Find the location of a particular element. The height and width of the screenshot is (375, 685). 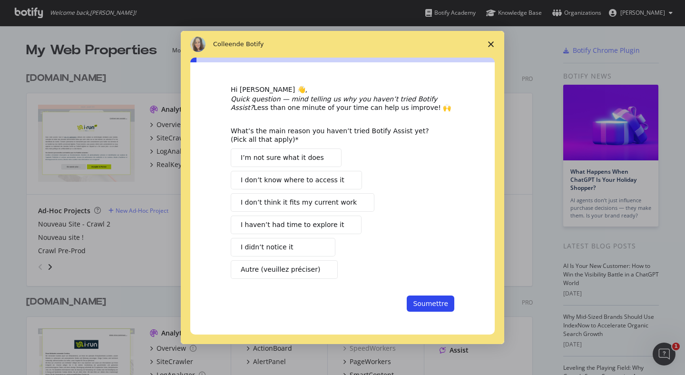

span: I don’t know where to access it is located at coordinates (292, 180).